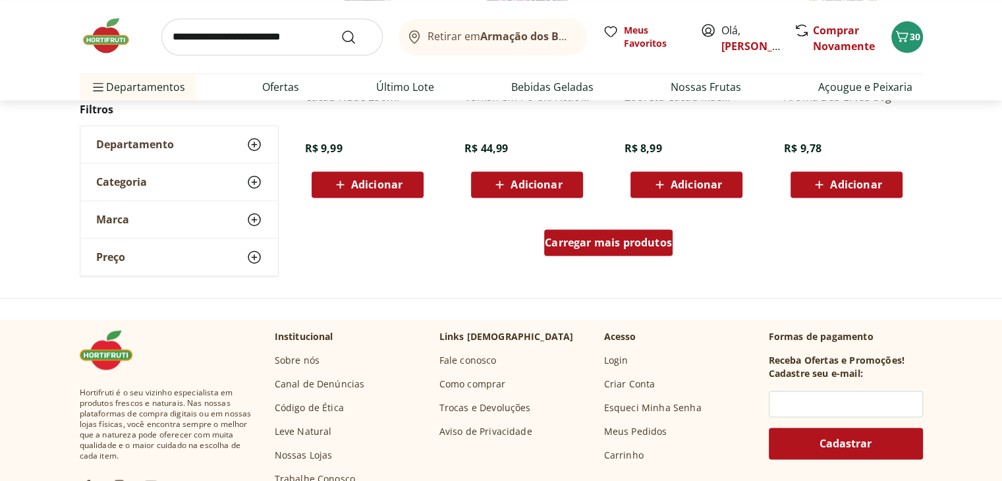 This screenshot has height=481, width=1002. I want to click on a: Carrinho, so click(624, 455).